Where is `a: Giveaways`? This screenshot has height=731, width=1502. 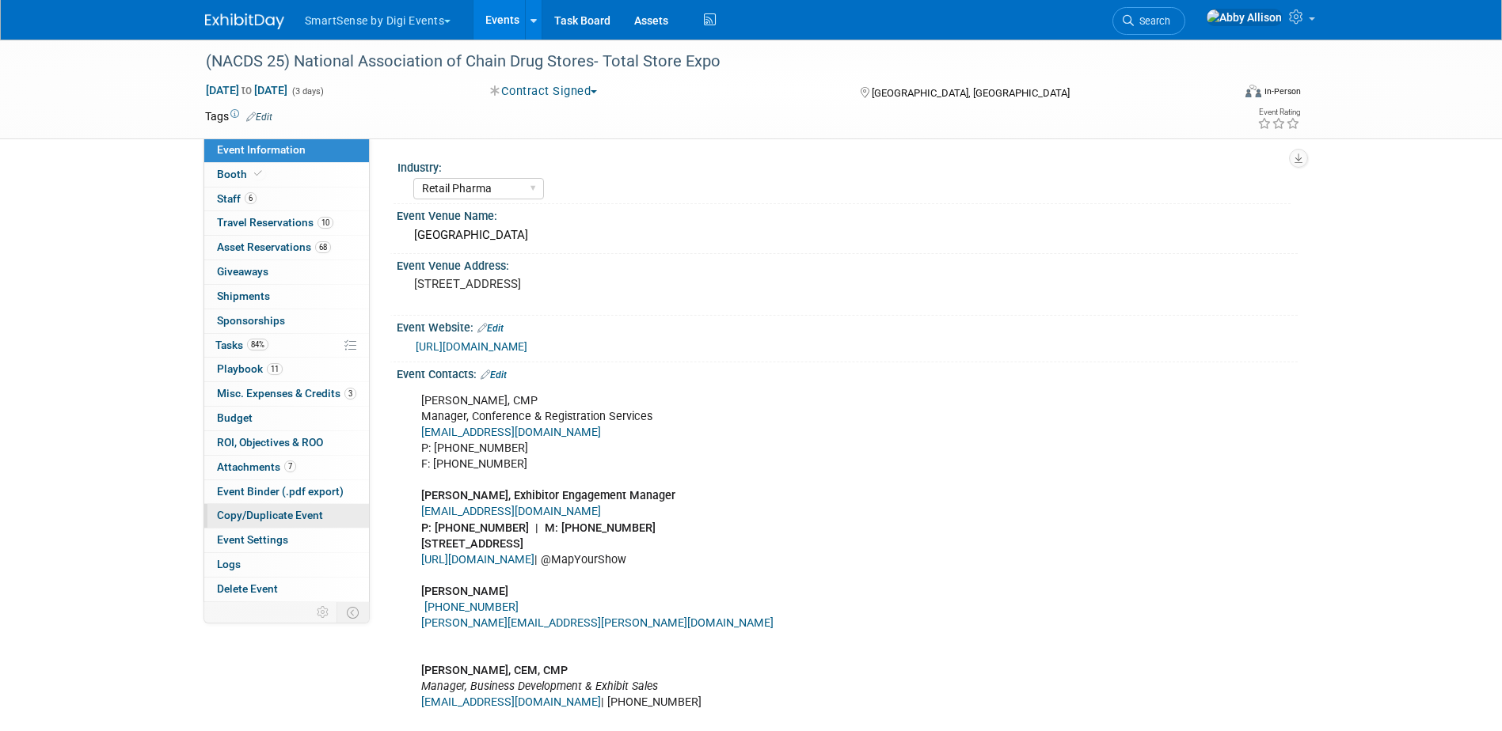 a: Giveaways is located at coordinates (287, 272).